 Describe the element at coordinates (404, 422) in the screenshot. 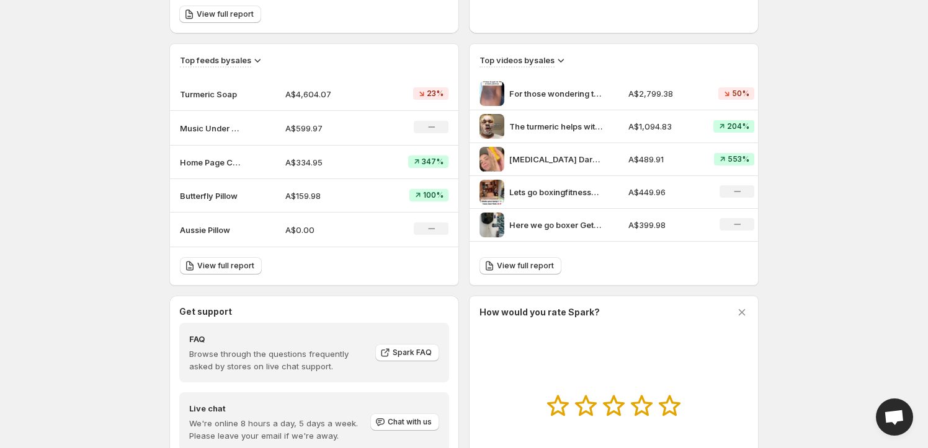

I see `button: Chat with us` at that location.